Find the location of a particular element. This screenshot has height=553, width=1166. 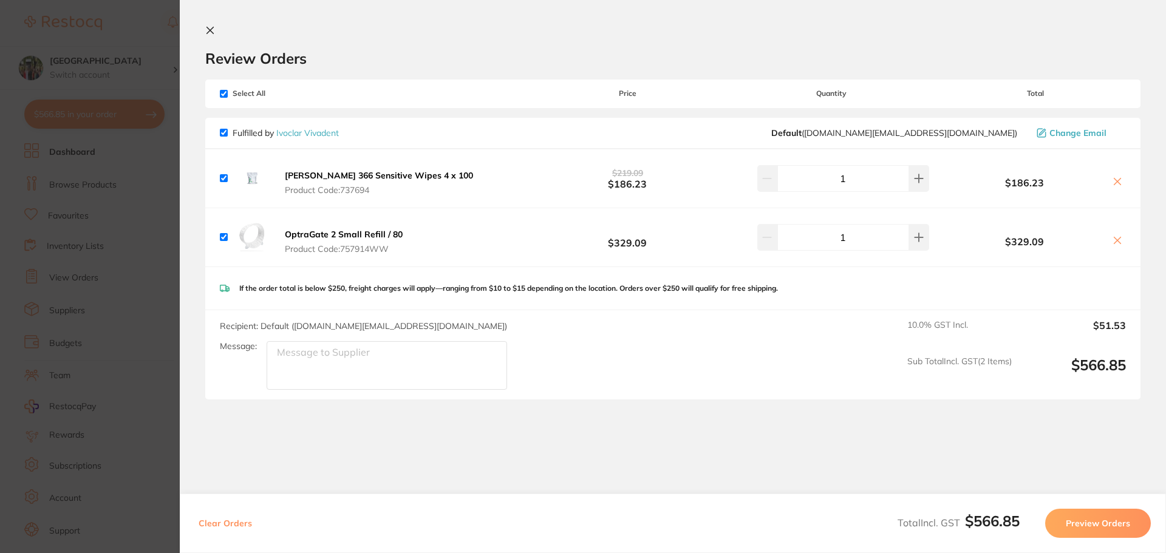

span: Product Code: 737694 is located at coordinates (379, 190).